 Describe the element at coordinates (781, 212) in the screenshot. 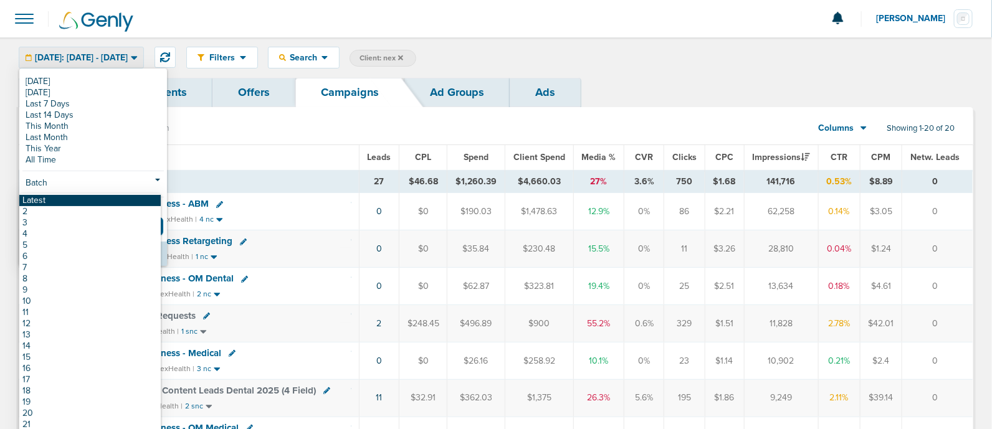

I see `td: 62,258` at that location.